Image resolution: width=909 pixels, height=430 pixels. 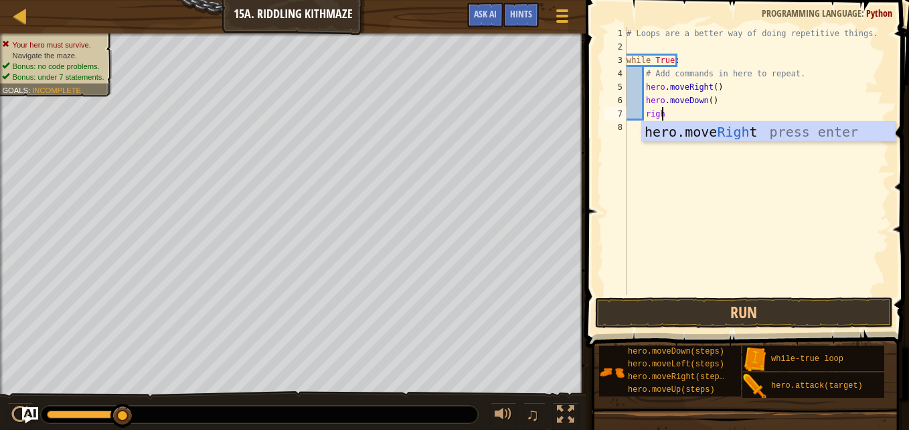 I want to click on span: Programming language, so click(x=811, y=13).